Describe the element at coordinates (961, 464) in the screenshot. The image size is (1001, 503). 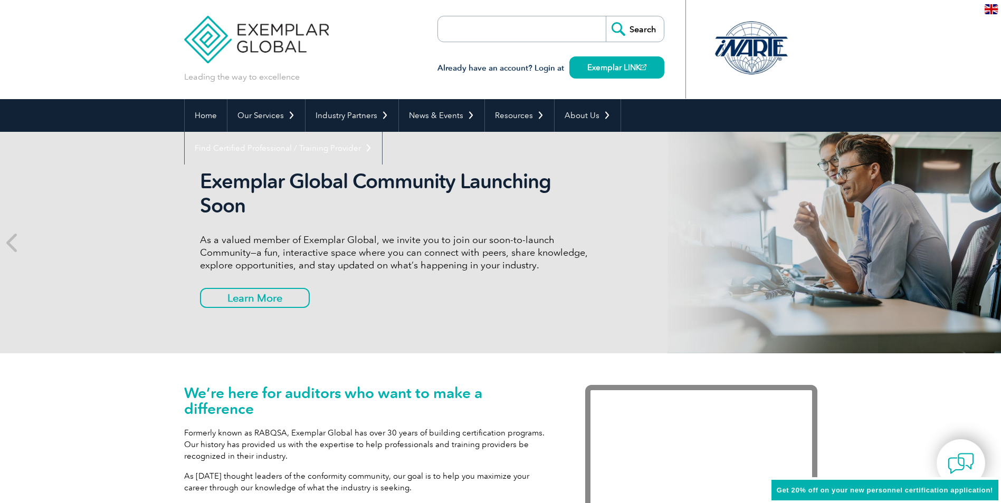
I see `img: contact-chat.png` at that location.